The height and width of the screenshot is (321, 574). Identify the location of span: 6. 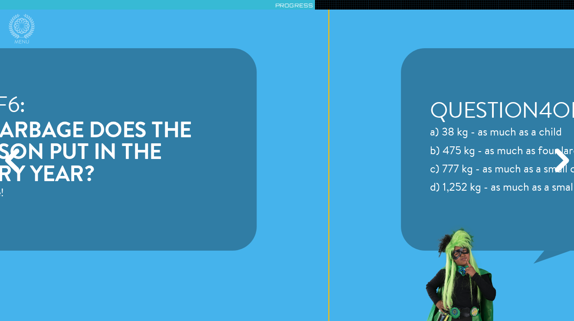
(13, 106).